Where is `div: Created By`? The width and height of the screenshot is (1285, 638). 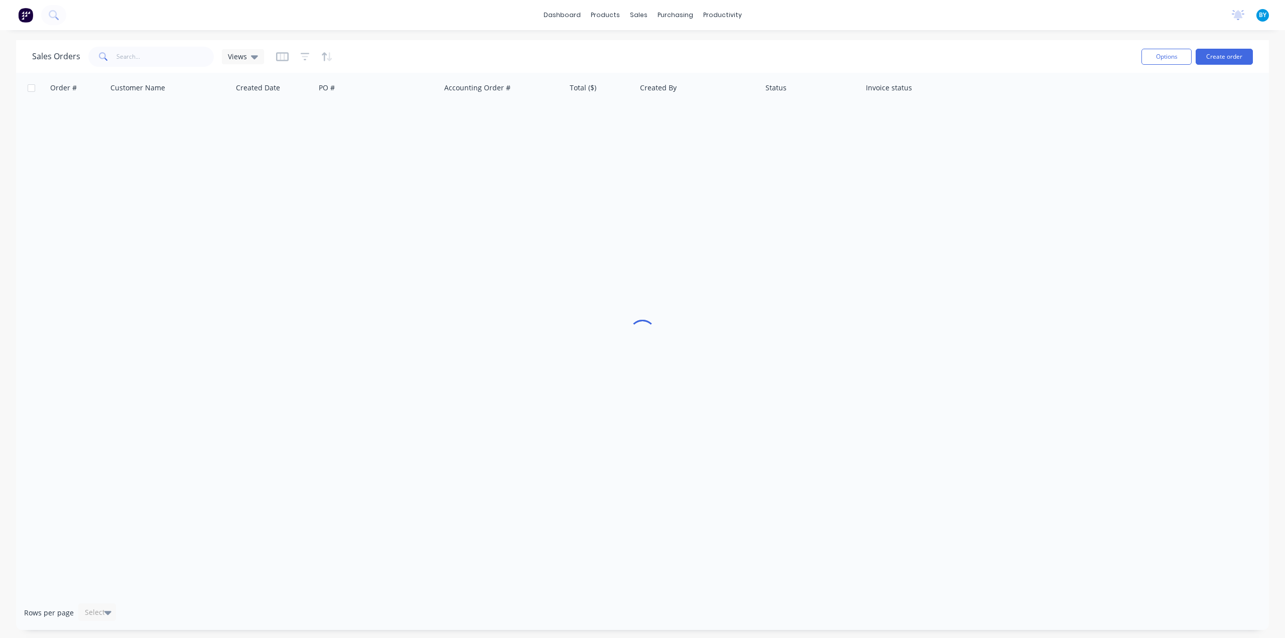 div: Created By is located at coordinates (658, 88).